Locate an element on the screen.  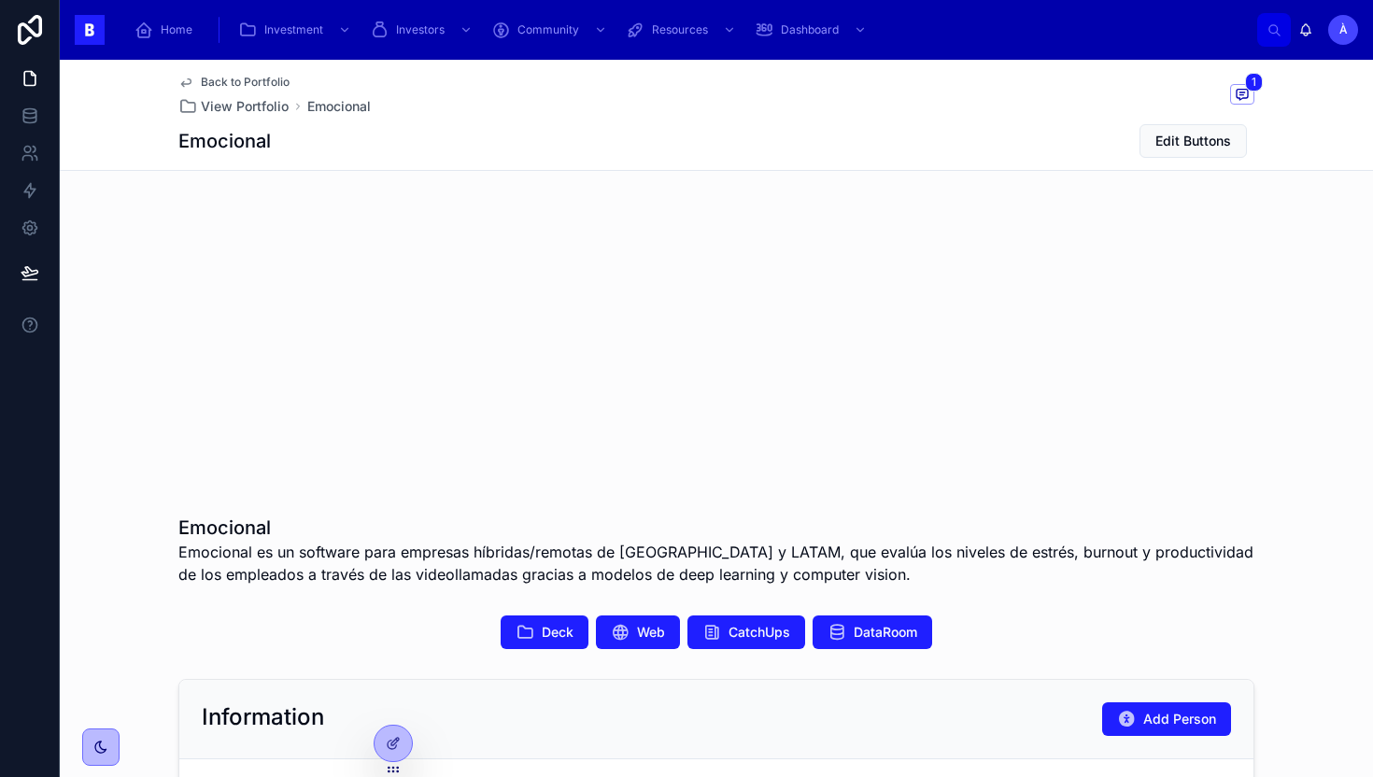
button: Web is located at coordinates (638, 632).